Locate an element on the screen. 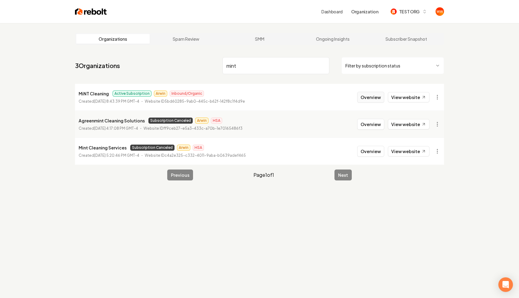 The width and height of the screenshot is (519, 298). p: Website ID 5bd60285-9ab0-445c-b62f-142f8c1f4d9e is located at coordinates (195, 101).